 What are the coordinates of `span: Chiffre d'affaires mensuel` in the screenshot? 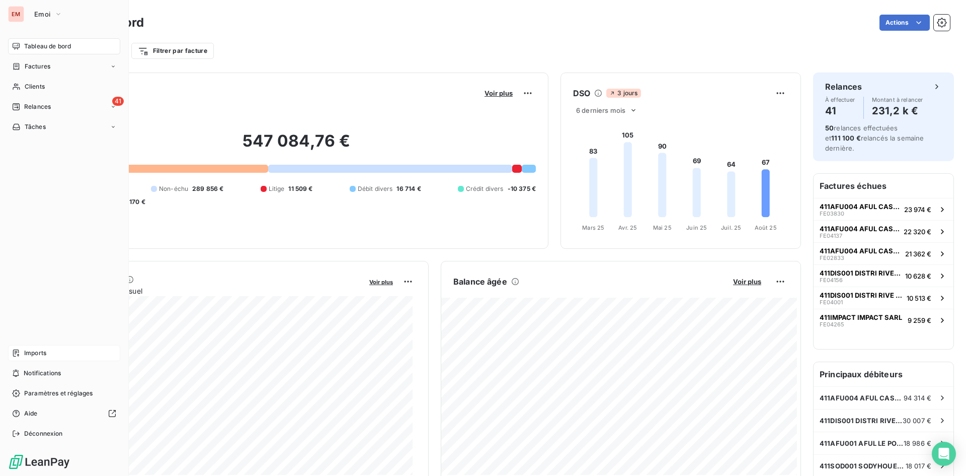 It's located at (209, 290).